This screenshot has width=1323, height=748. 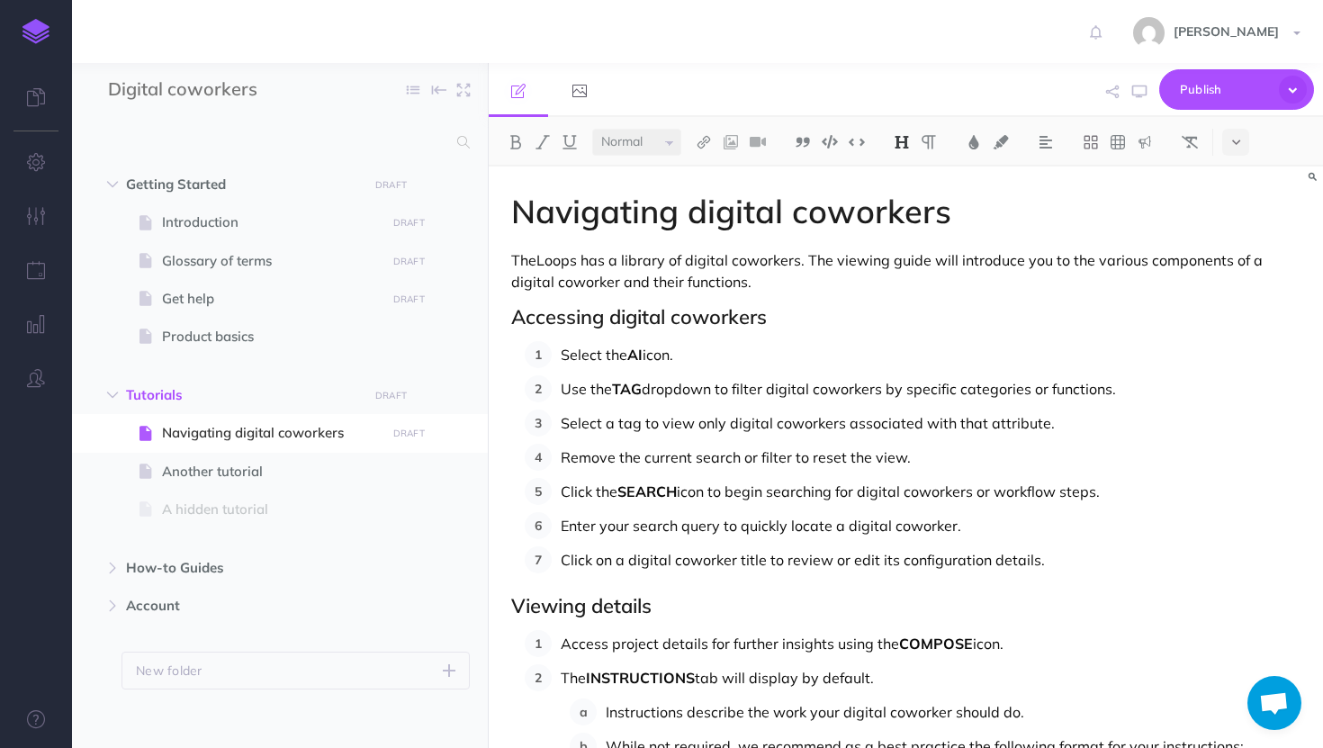 What do you see at coordinates (271, 261) in the screenshot?
I see `span: Glossary of terms` at bounding box center [271, 261].